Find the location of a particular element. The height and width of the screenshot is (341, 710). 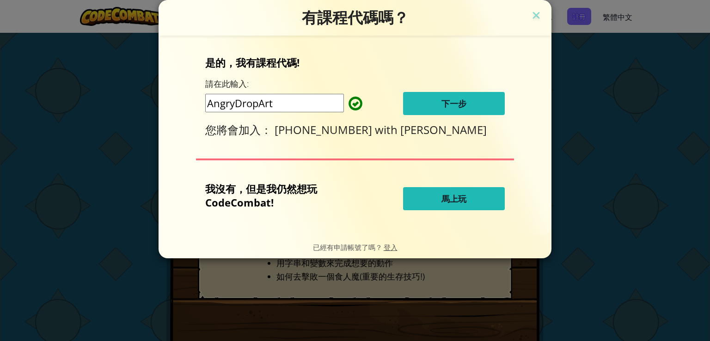

button: 下一步 is located at coordinates (454, 104).